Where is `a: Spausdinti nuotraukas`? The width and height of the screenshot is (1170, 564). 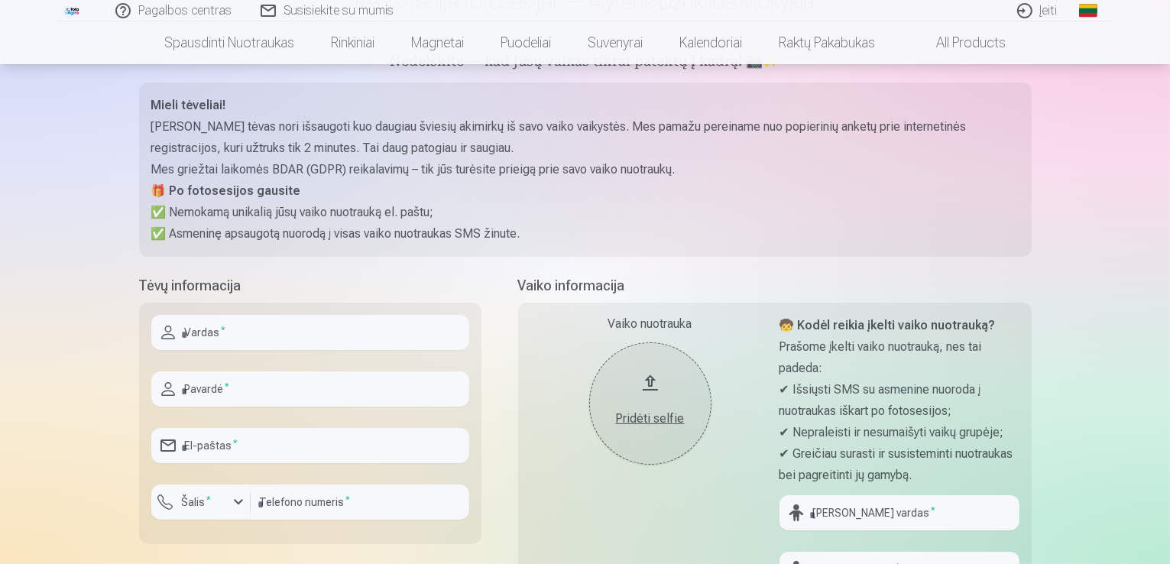
a: Spausdinti nuotraukas is located at coordinates (229, 43).